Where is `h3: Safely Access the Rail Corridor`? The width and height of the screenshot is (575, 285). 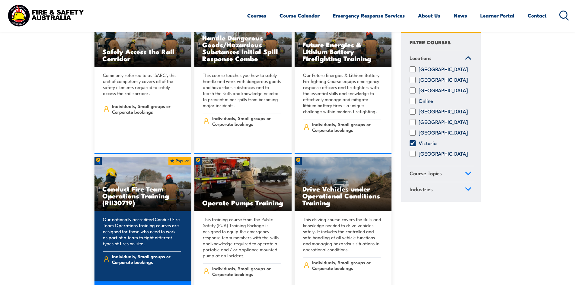
h3: Safely Access the Rail Corridor is located at coordinates (143, 55).